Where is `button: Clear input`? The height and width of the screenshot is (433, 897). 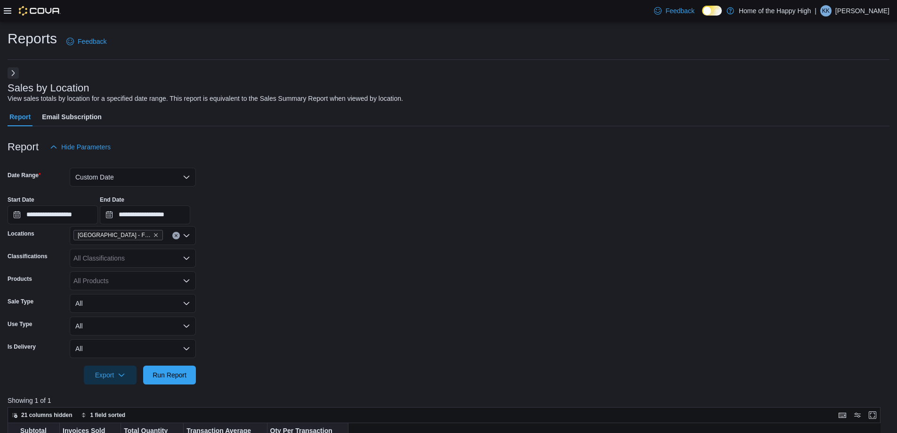
button: Clear input is located at coordinates (176, 235).